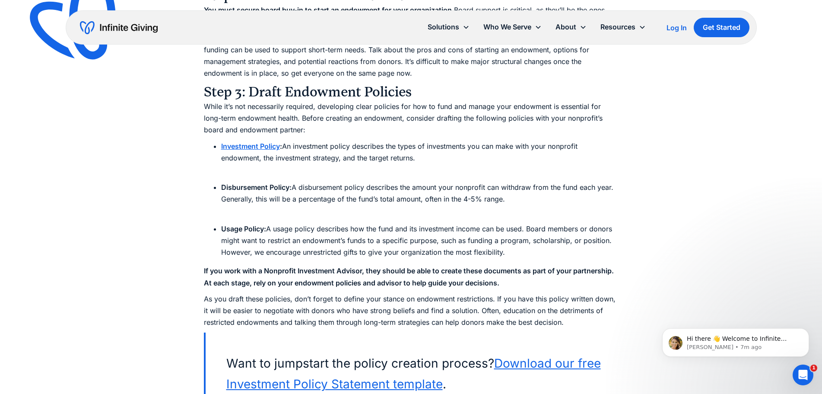 The width and height of the screenshot is (822, 394). Describe the element at coordinates (251, 146) in the screenshot. I see `strong: Investment Policy` at that location.